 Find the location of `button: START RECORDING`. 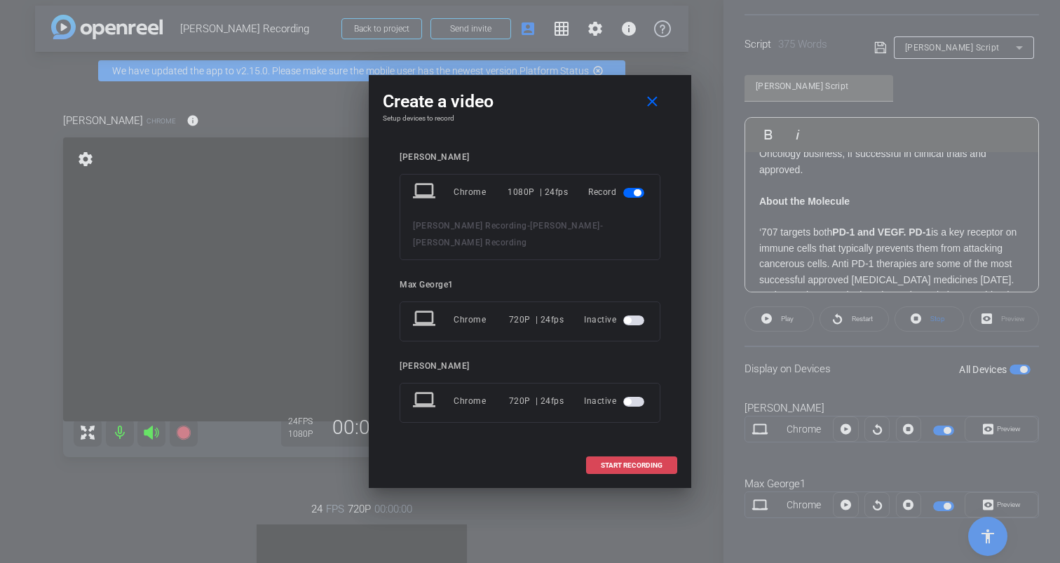

button: START RECORDING is located at coordinates (632, 465).